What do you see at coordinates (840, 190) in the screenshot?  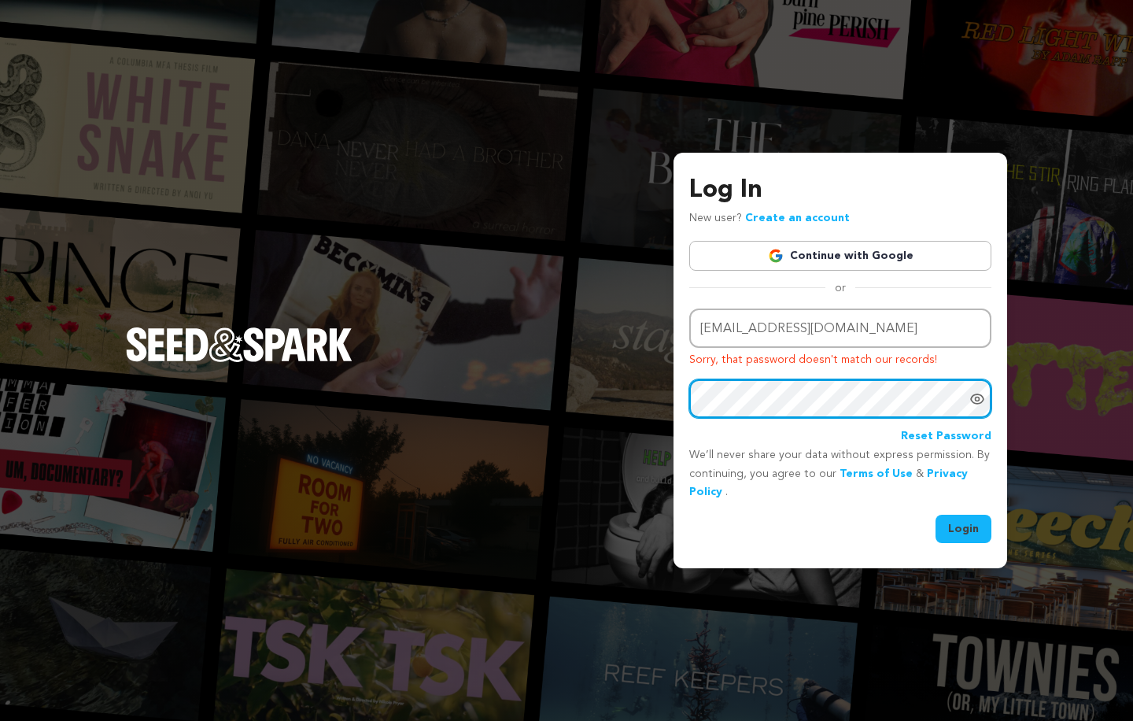 I see `h3: Log In` at bounding box center [840, 190].